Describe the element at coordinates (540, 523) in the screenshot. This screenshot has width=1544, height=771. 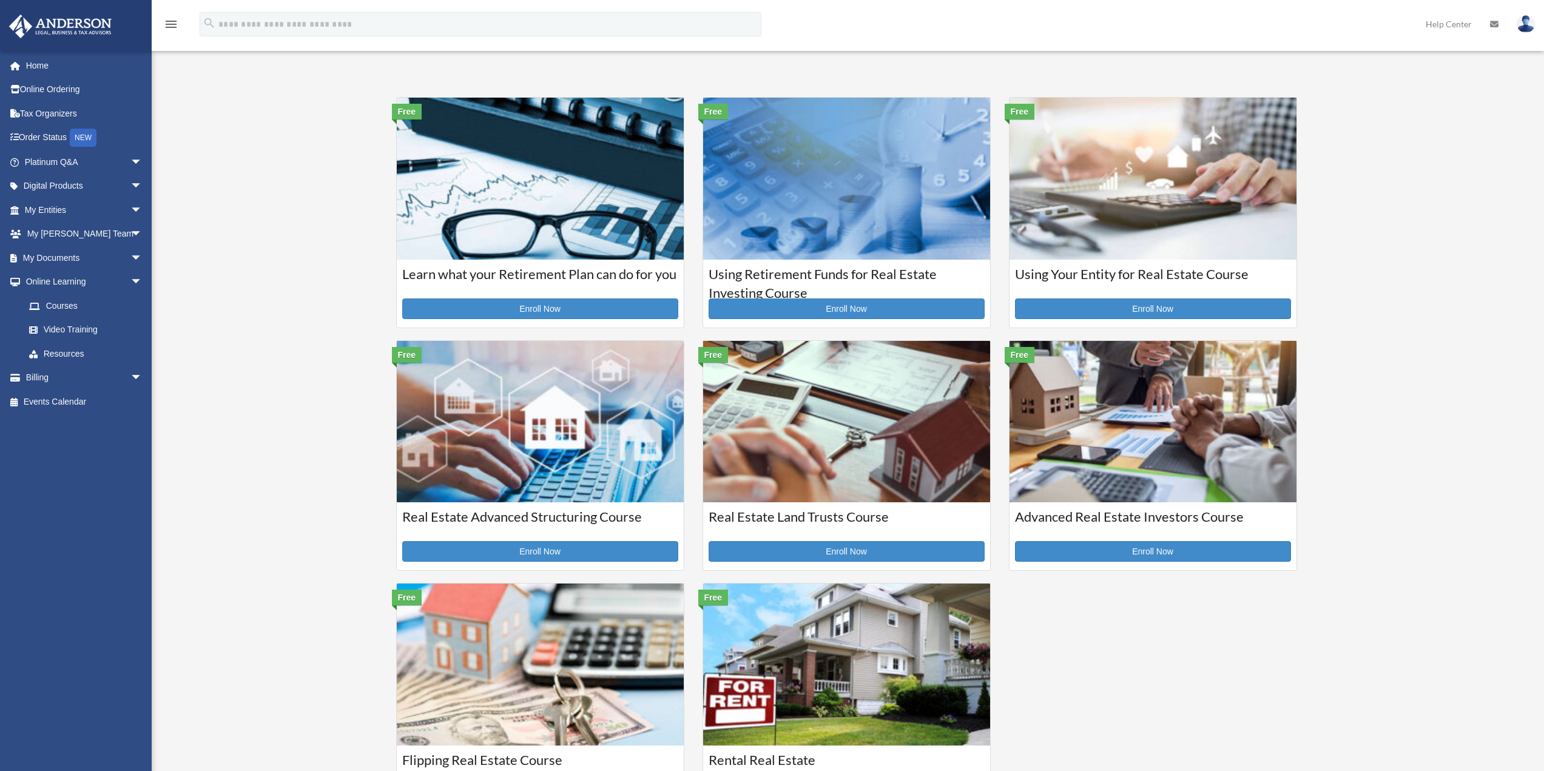
I see `h3: Real Estate Advanced Structuring Course` at that location.